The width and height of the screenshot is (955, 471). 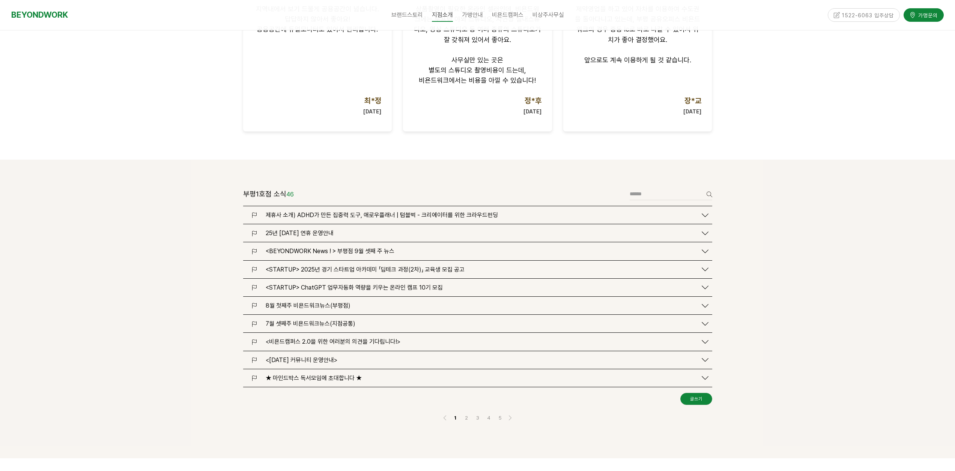 I want to click on a: 비상주사무실, so click(x=548, y=15).